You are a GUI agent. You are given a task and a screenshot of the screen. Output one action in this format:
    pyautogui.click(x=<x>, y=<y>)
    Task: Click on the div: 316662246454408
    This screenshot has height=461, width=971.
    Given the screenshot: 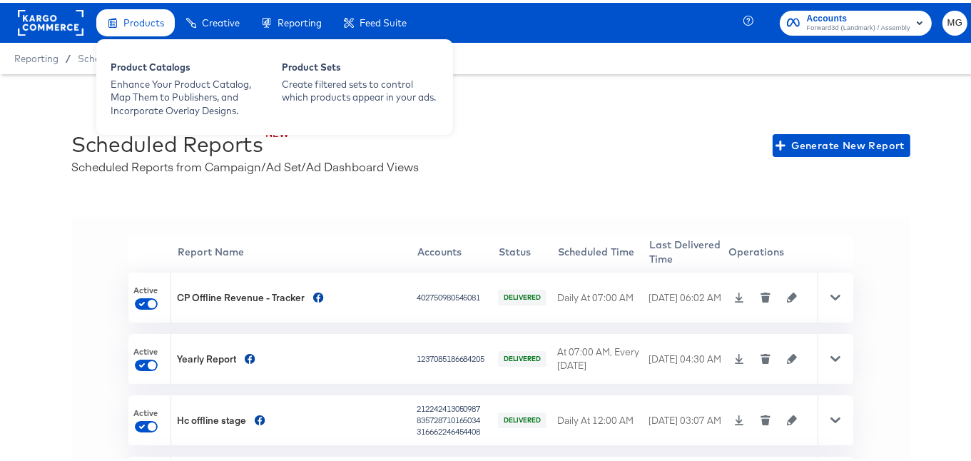 What is the action you would take?
    pyautogui.click(x=456, y=429)
    